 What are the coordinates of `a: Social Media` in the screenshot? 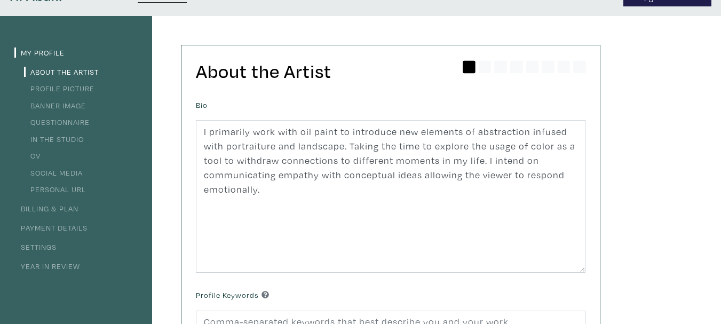 It's located at (53, 172).